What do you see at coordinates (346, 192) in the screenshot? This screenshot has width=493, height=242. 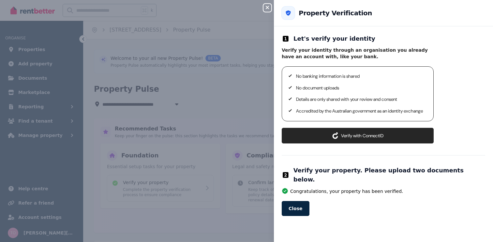 I see `span: Congratulations, your property has been verified.` at bounding box center [346, 192].